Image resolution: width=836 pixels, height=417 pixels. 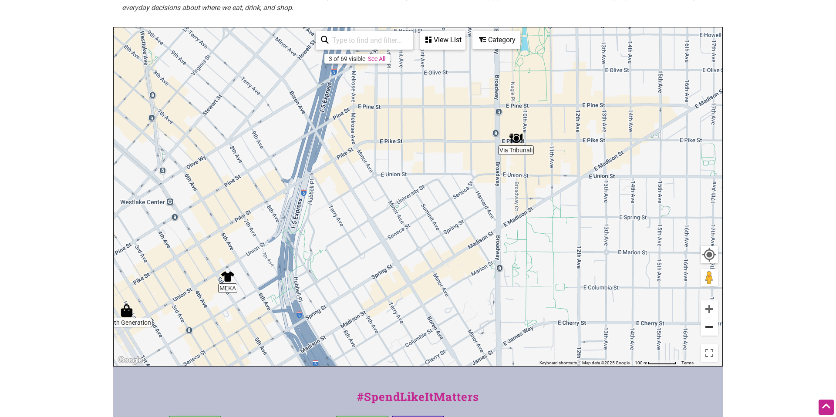 What do you see at coordinates (443, 40) in the screenshot?
I see `div: View List` at bounding box center [443, 40].